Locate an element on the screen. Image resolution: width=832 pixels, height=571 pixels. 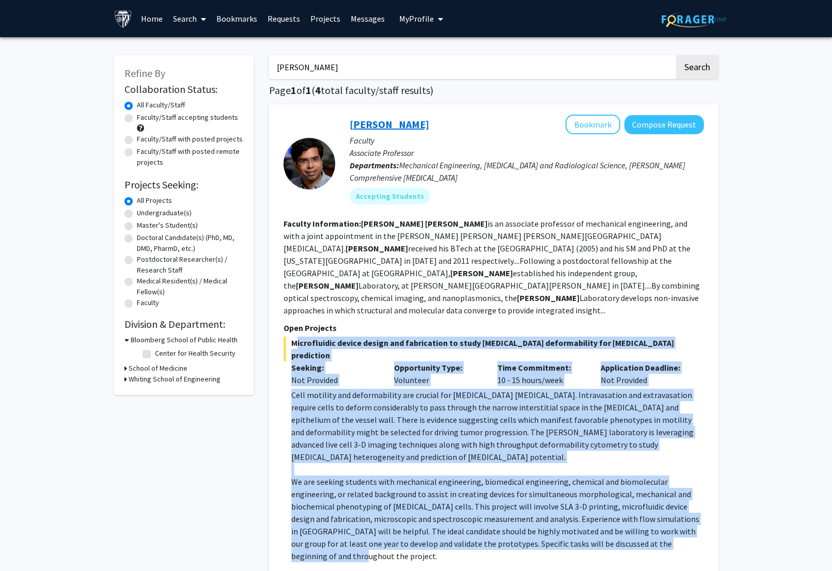
div: Volunteer is located at coordinates (438, 374).